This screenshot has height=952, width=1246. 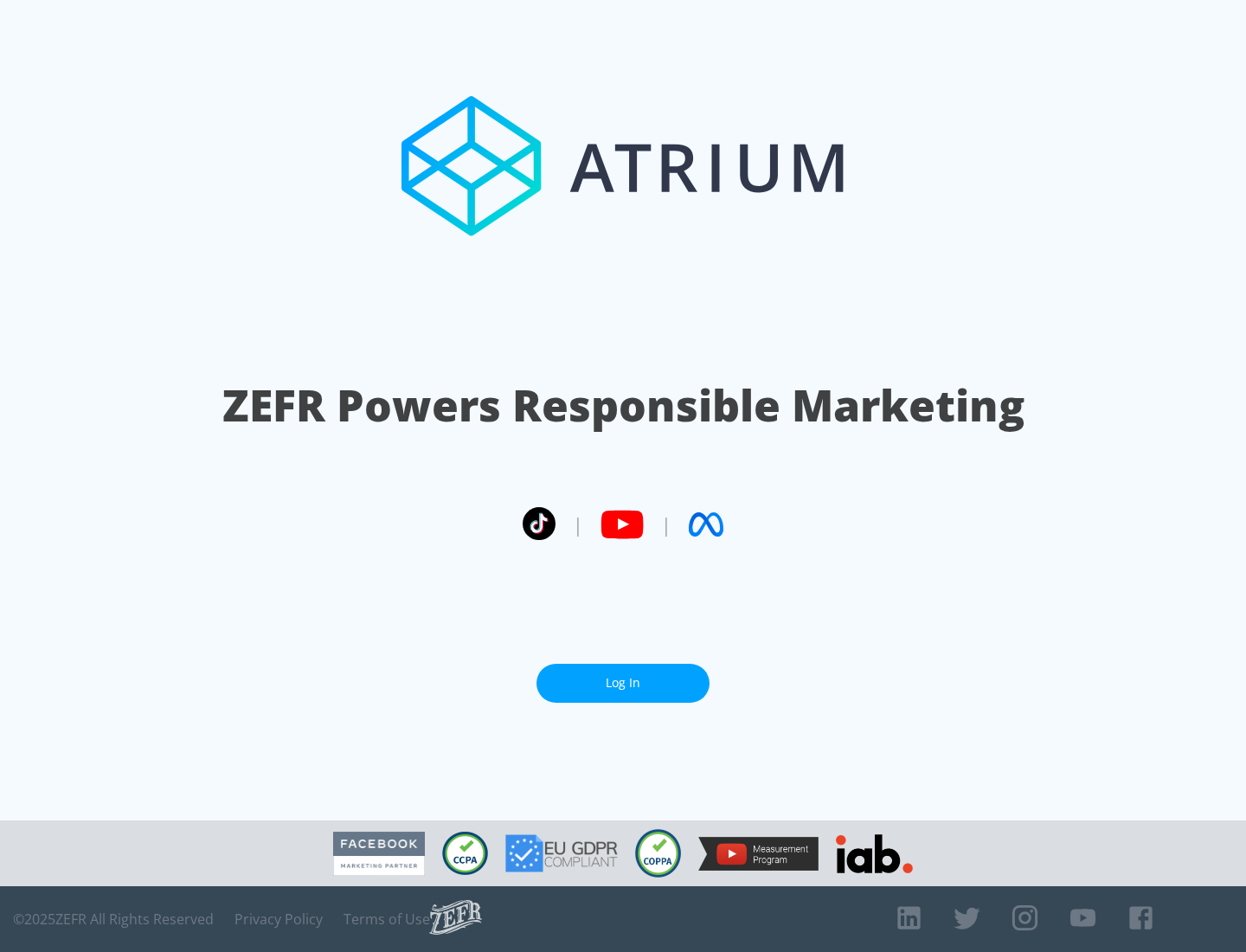 I want to click on span: © 2025 ZEFR All Rights Reserved, so click(x=114, y=919).